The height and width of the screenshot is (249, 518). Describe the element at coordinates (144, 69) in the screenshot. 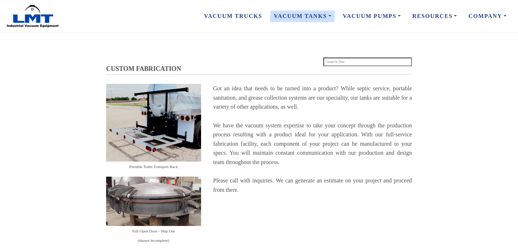

I see `span: CUSTOM FABRICATION` at that location.